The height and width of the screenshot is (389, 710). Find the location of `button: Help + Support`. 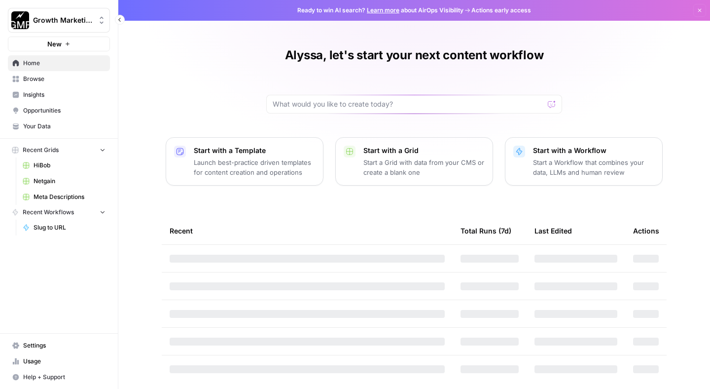

button: Help + Support is located at coordinates (59, 377).